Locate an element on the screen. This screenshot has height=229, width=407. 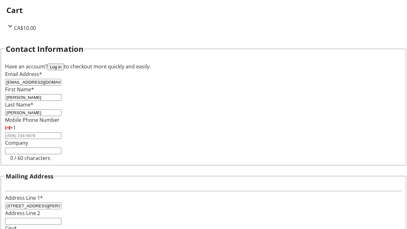
h3: Mailing Address is located at coordinates (30, 176).